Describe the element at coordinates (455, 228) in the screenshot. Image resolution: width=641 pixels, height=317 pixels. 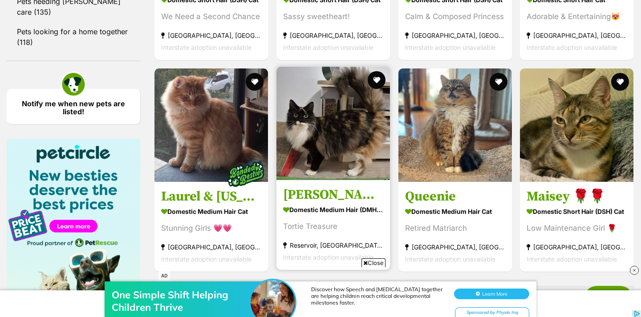
I see `div: Retired Matriarch` at that location.